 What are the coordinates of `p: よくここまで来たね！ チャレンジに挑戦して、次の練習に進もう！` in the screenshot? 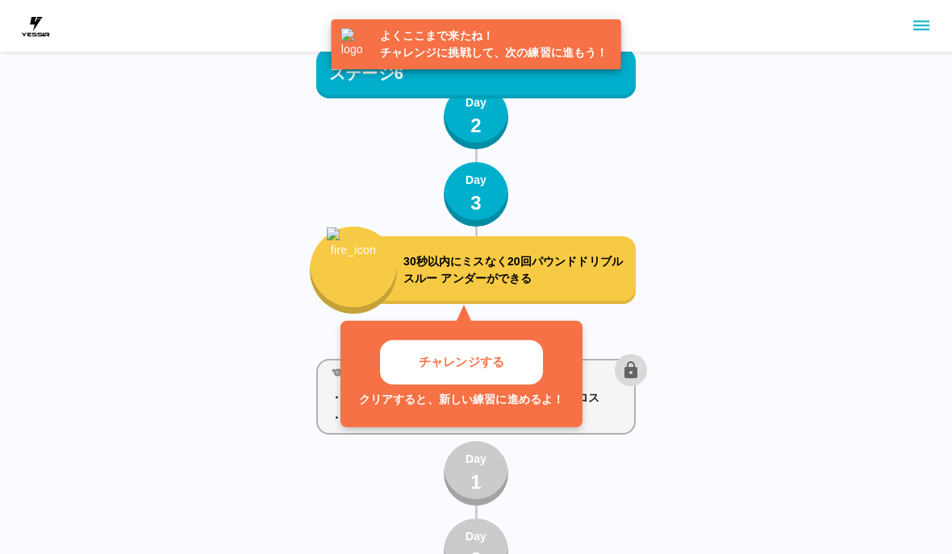 It's located at (494, 44).